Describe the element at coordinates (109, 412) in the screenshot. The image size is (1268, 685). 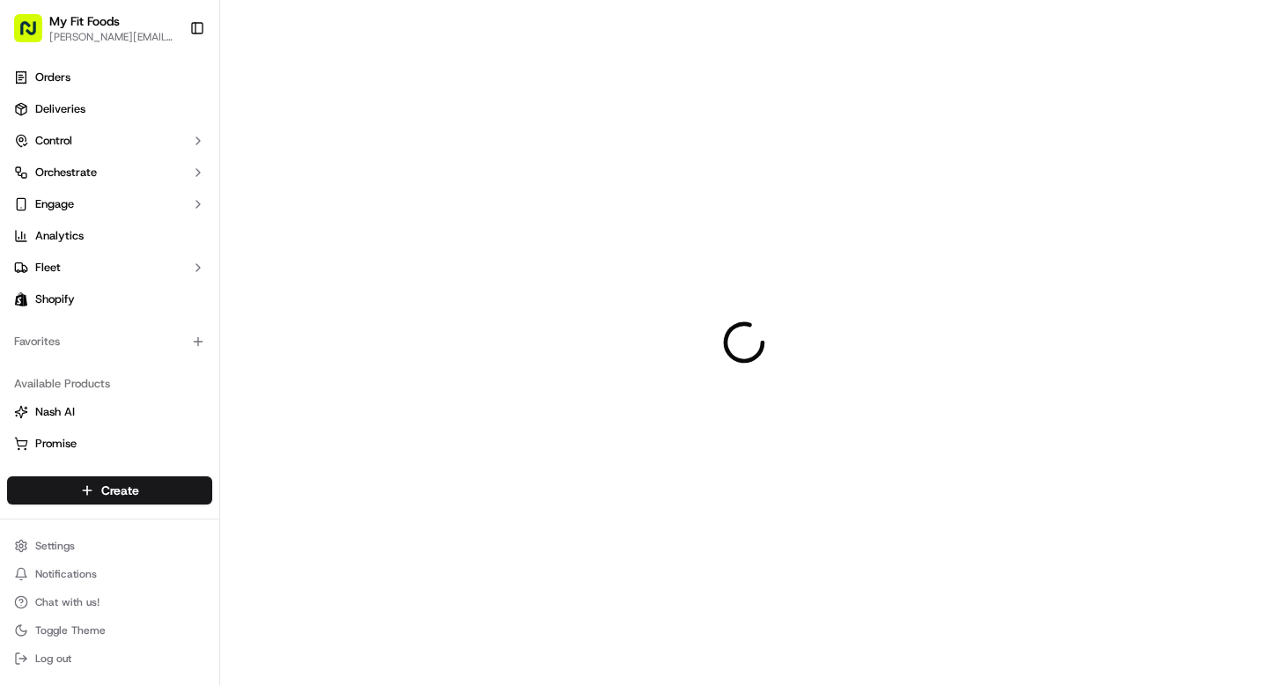
I see `a: Nash AI` at that location.